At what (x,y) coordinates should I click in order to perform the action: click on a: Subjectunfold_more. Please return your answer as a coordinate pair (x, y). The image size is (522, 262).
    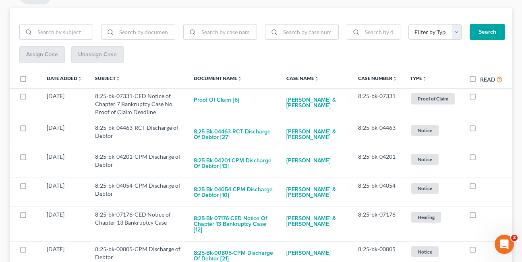
    Looking at the image, I should click on (107, 78).